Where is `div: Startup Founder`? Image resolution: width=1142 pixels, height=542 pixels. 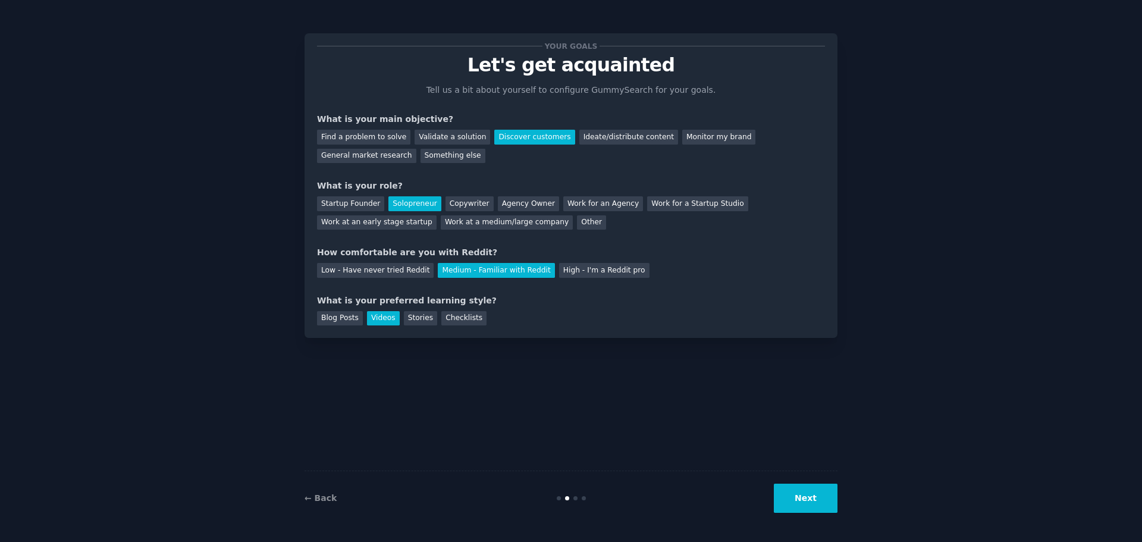
div: Startup Founder is located at coordinates (350, 203).